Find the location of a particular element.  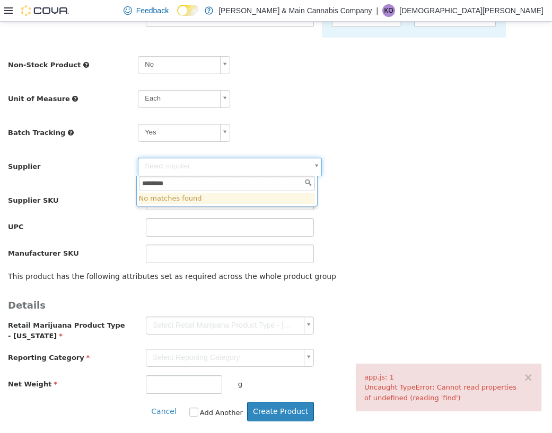

span: Feedback is located at coordinates (152, 11).